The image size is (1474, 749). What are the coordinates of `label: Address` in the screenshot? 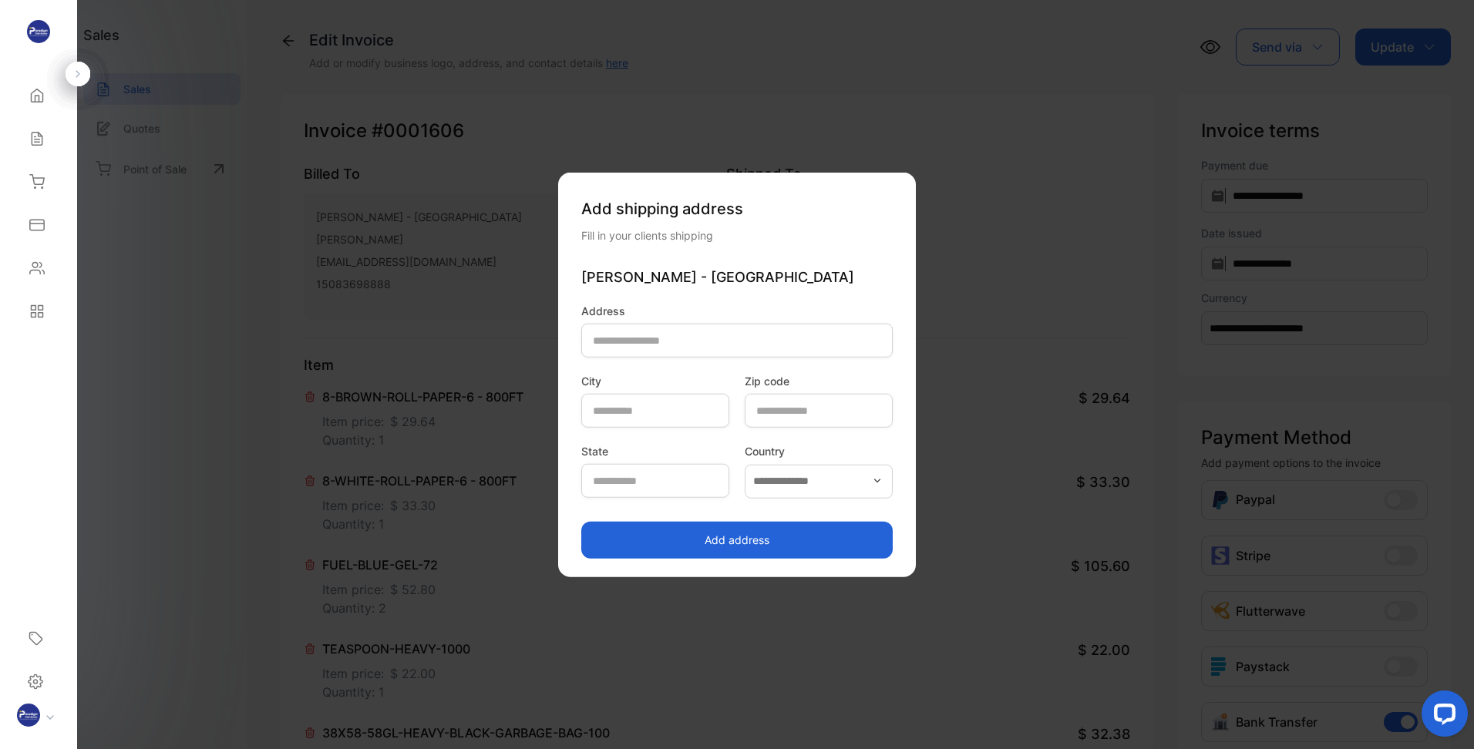 It's located at (737, 311).